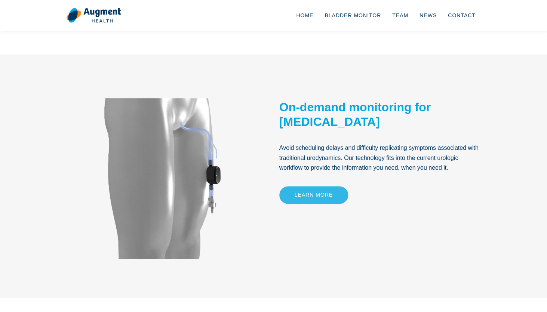 The height and width of the screenshot is (312, 547). I want to click on a: News, so click(428, 15).